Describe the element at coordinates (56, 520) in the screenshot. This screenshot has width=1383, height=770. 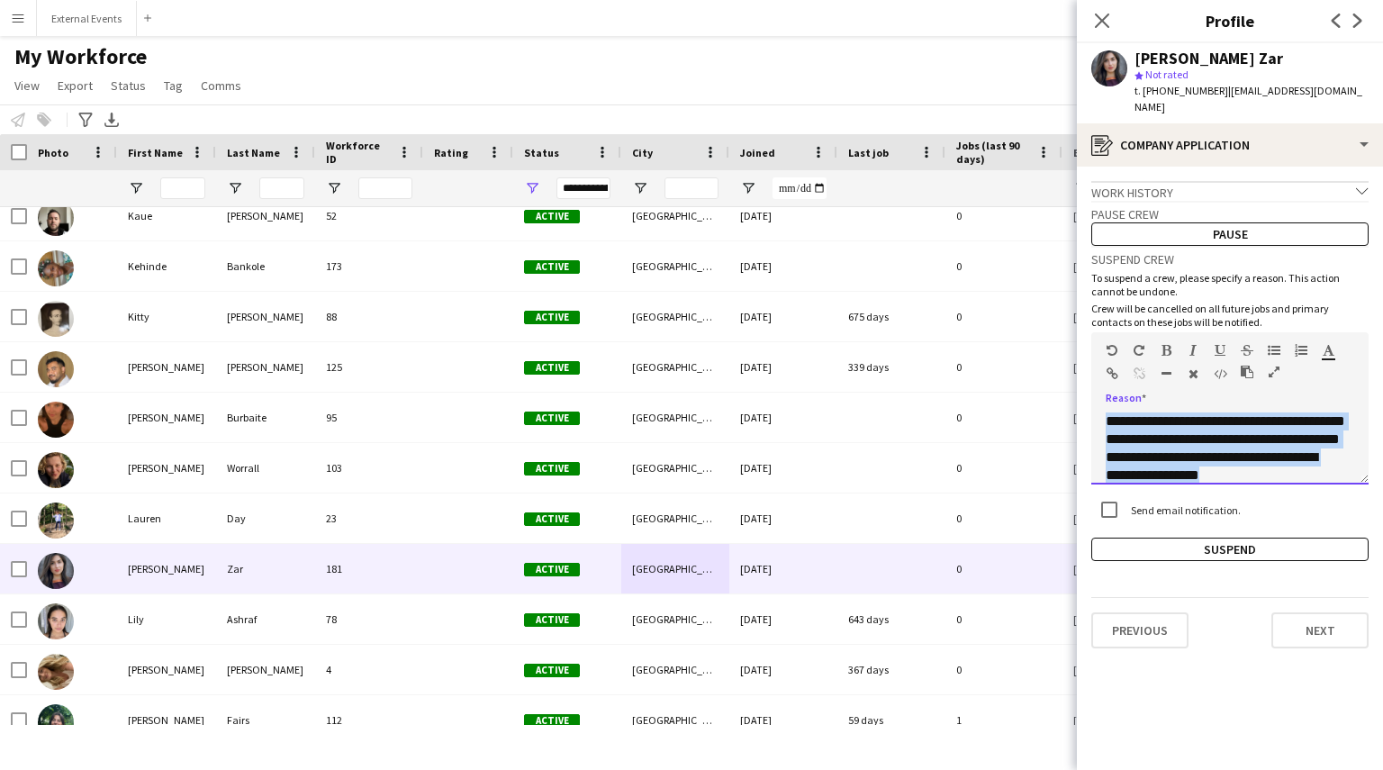
I see `img: Lauren Day` at that location.